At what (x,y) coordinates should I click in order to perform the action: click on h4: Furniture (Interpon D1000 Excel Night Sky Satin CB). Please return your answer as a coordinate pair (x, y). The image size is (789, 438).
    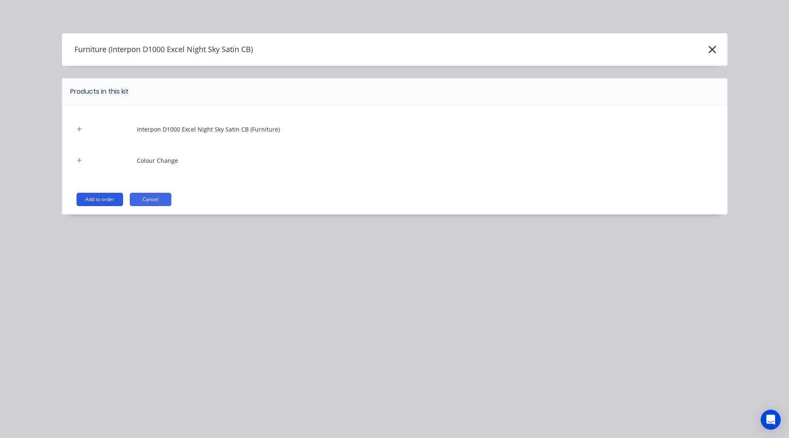
    Looking at the image, I should click on (157, 50).